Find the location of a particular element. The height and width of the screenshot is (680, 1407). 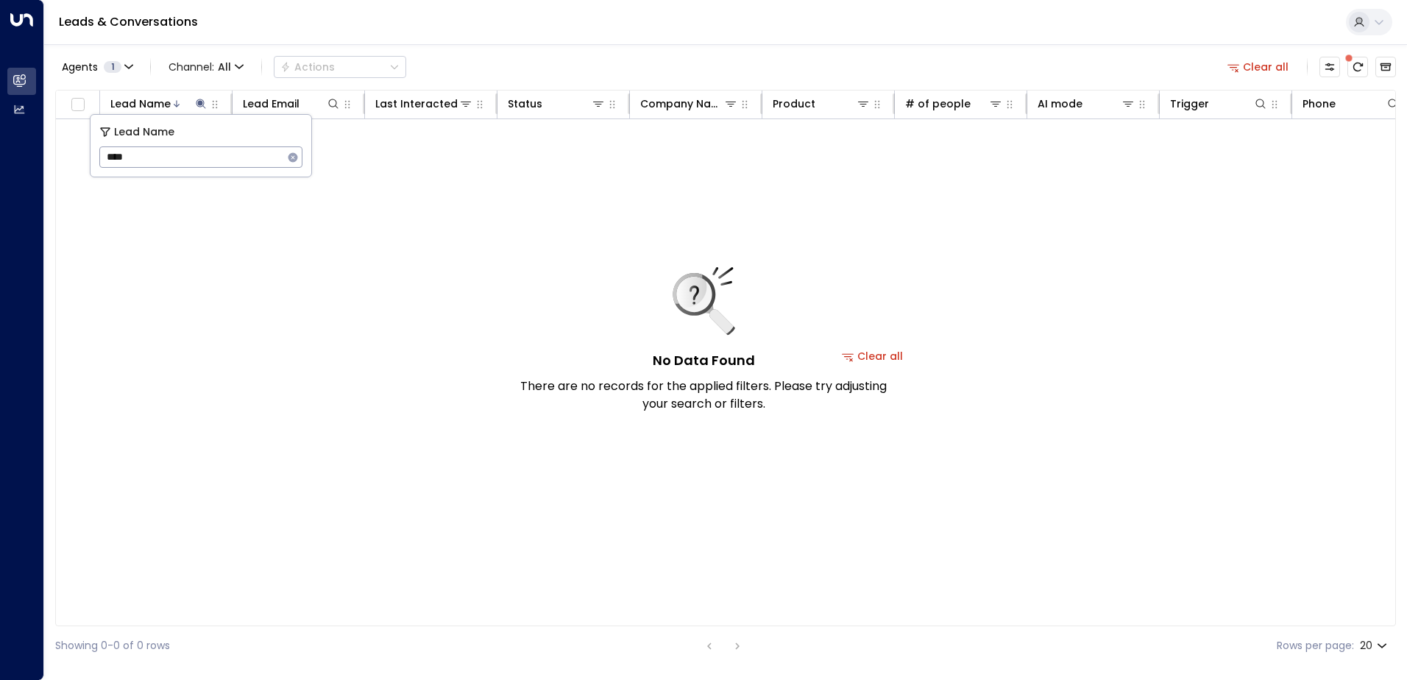

div: Actions is located at coordinates (308, 67).